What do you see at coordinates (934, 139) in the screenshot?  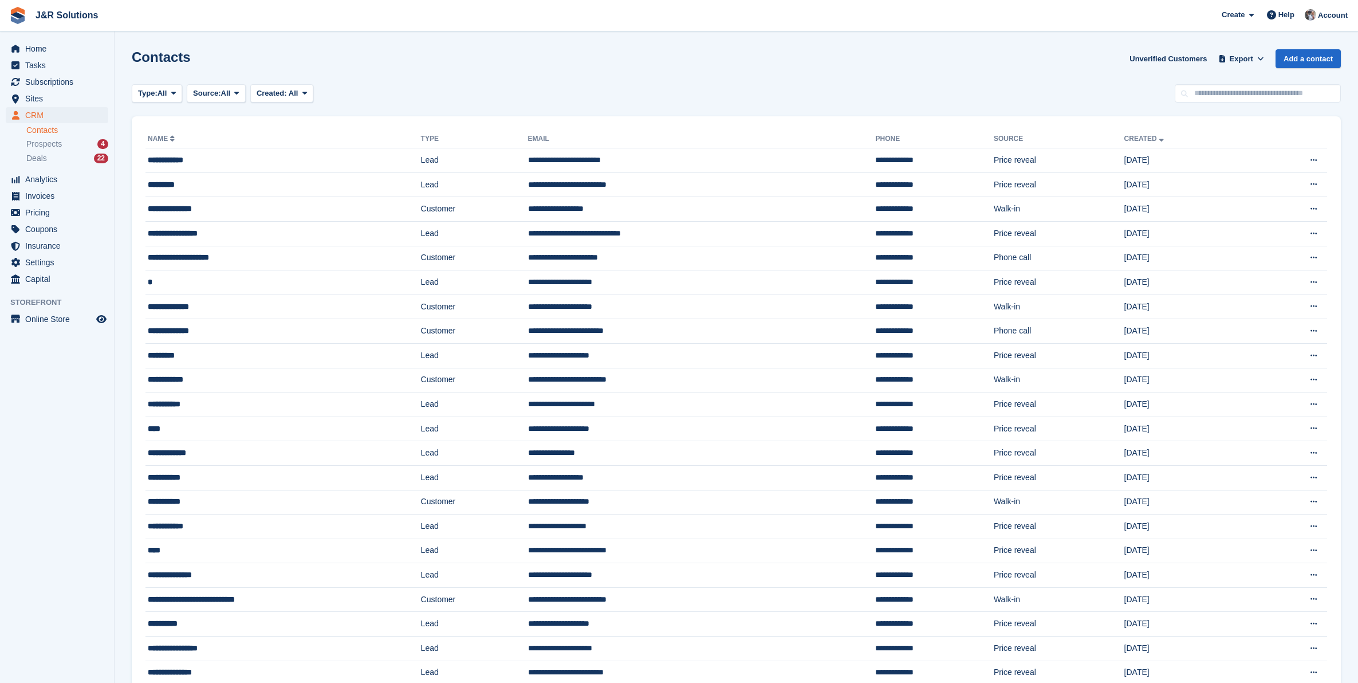 I see `th: Phone` at bounding box center [934, 139].